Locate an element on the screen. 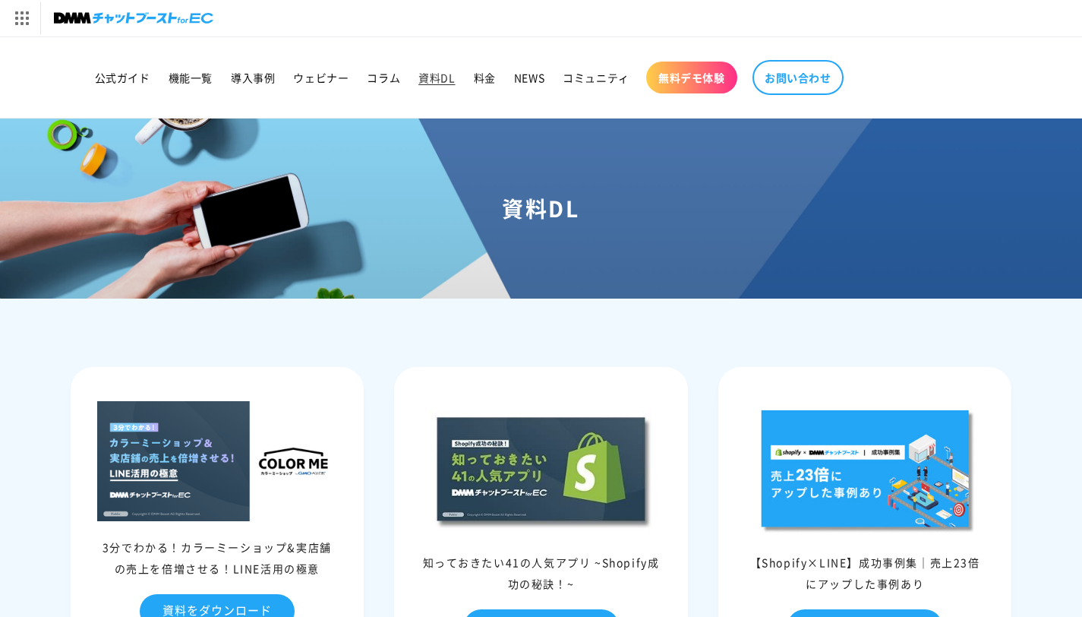 The height and width of the screenshot is (617, 1082). a: 資料DL is located at coordinates (437, 77).